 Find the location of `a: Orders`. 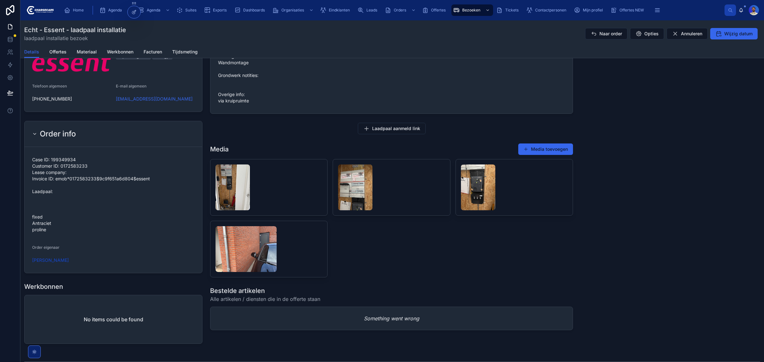

a: Orders is located at coordinates (401, 10).